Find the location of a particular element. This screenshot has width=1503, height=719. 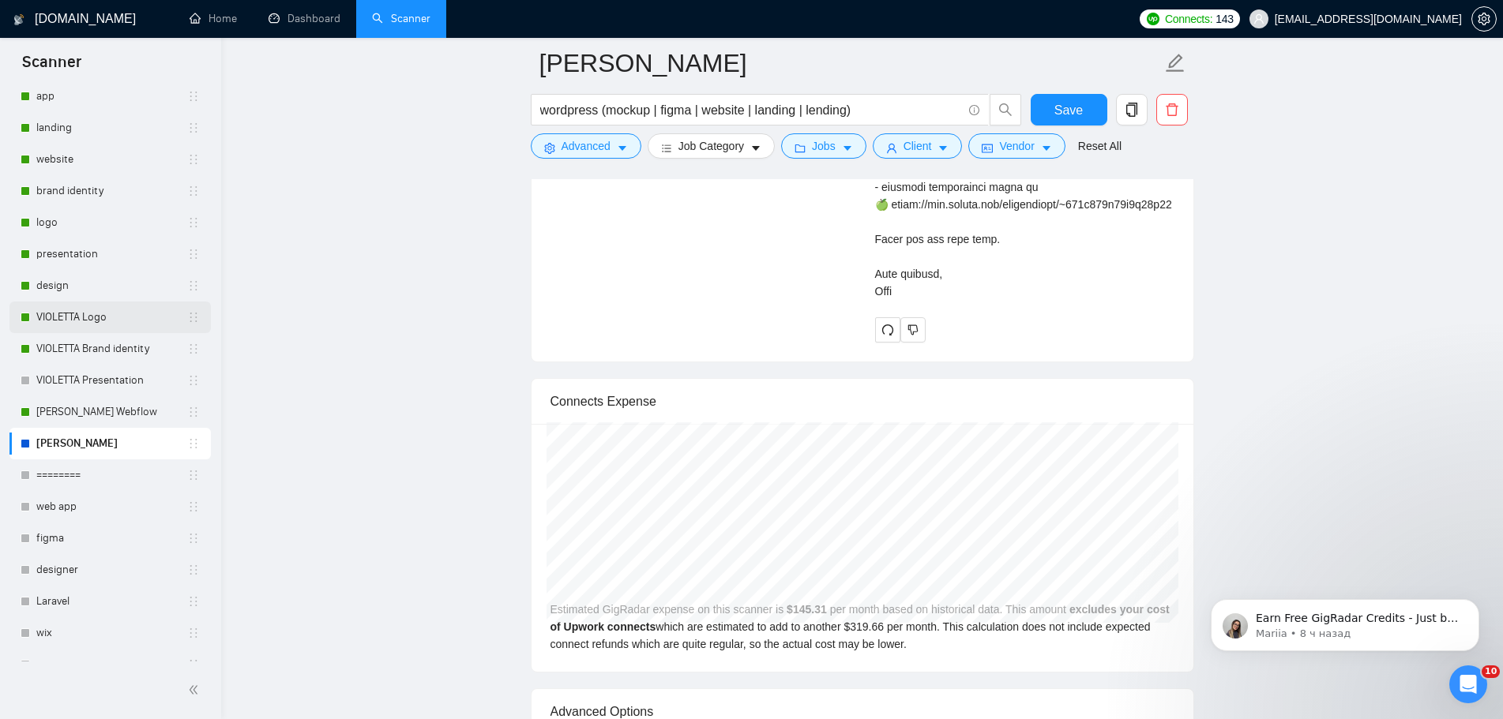

button: copy is located at coordinates (1132, 110).